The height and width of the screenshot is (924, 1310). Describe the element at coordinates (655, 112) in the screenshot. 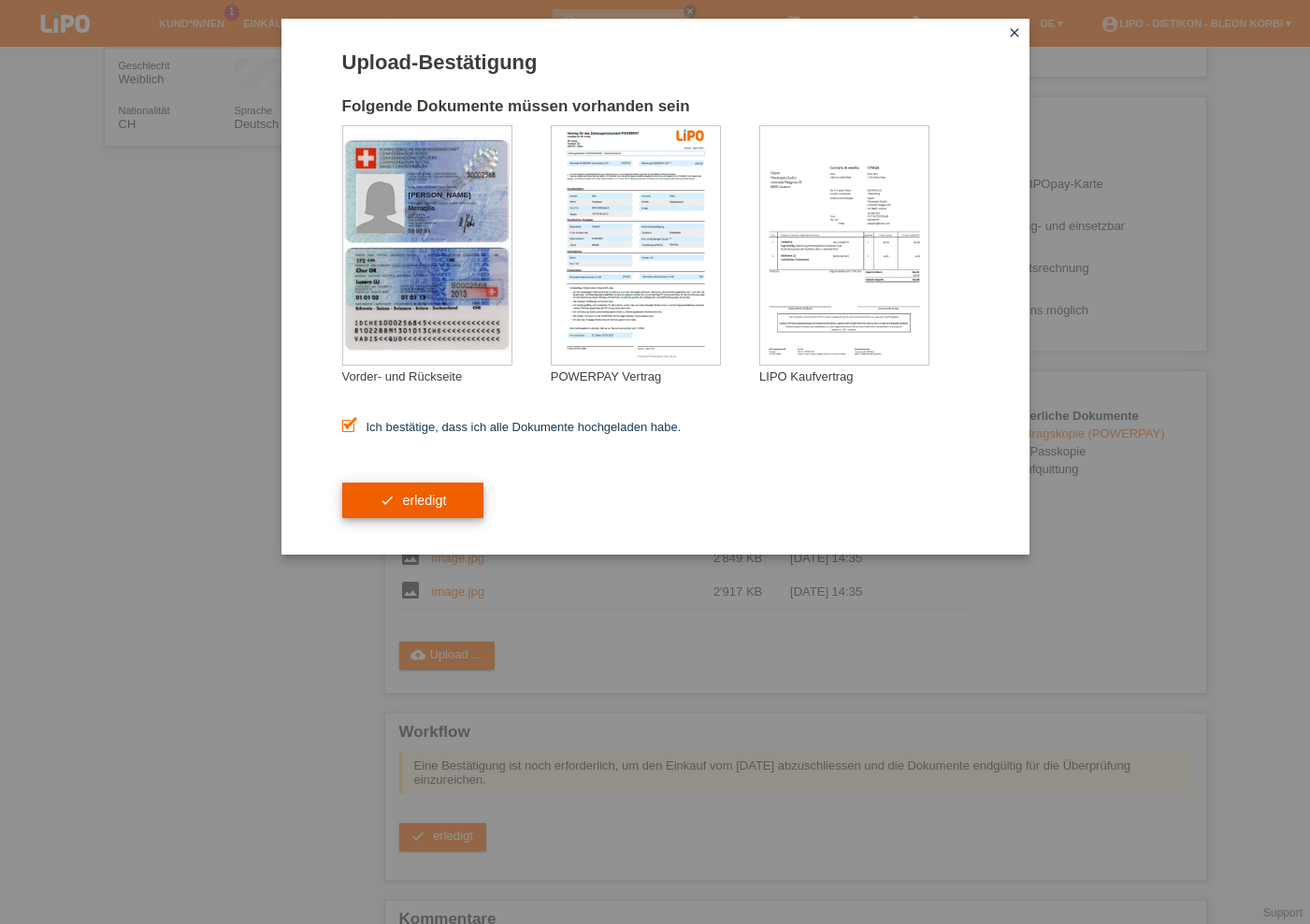

I see `h2: Folgende Dokumente müssen vorhanden sein` at that location.